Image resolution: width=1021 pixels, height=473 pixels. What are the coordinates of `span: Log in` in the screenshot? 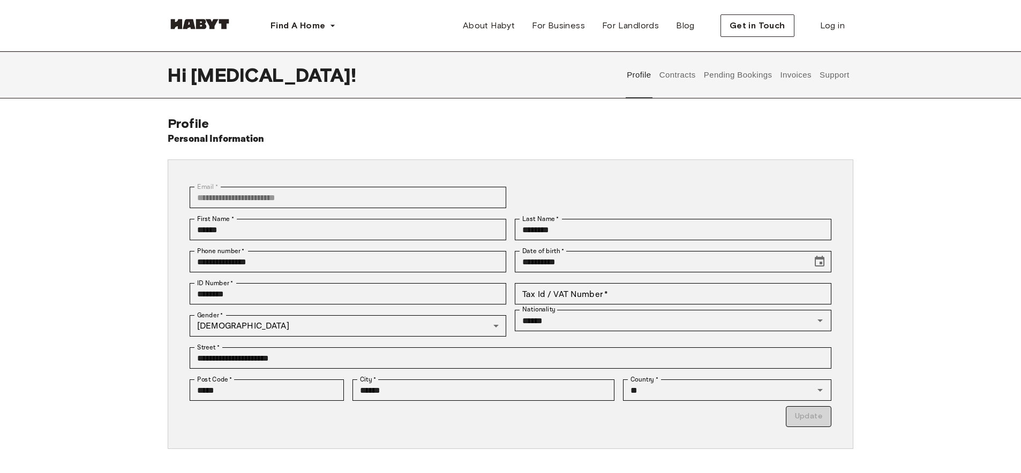 It's located at (832, 26).